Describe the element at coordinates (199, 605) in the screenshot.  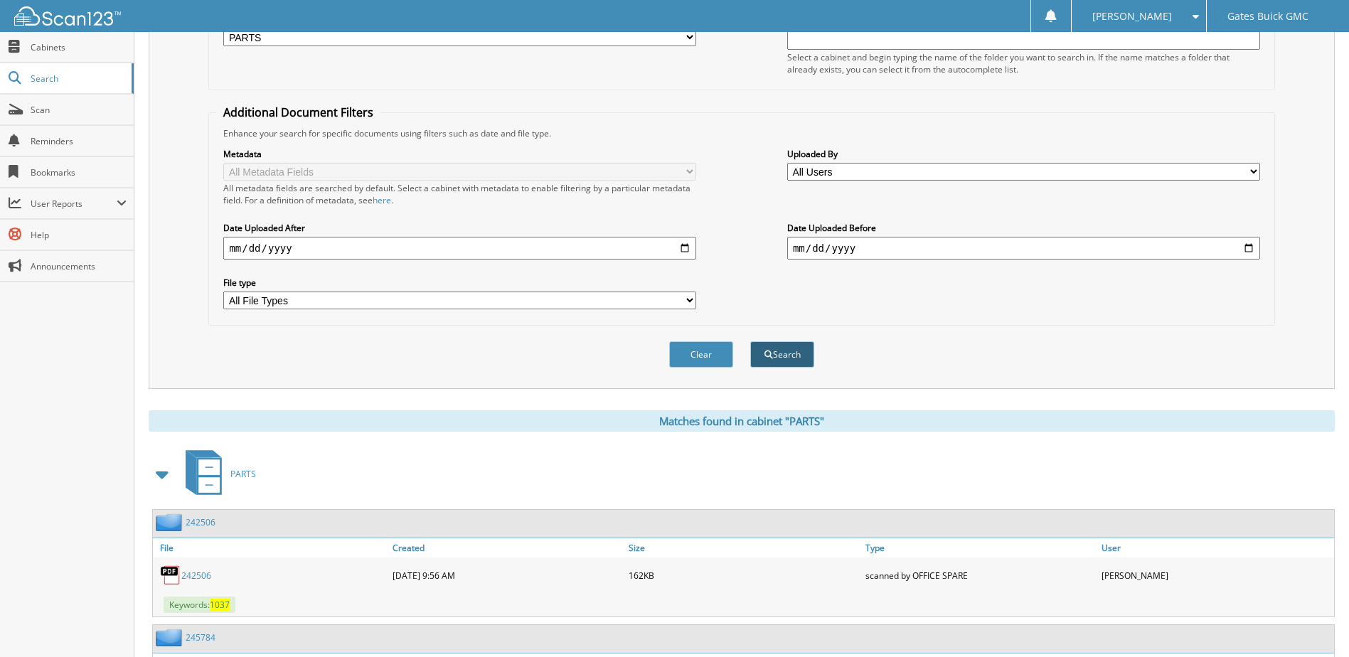
I see `span: Keywords:` at that location.